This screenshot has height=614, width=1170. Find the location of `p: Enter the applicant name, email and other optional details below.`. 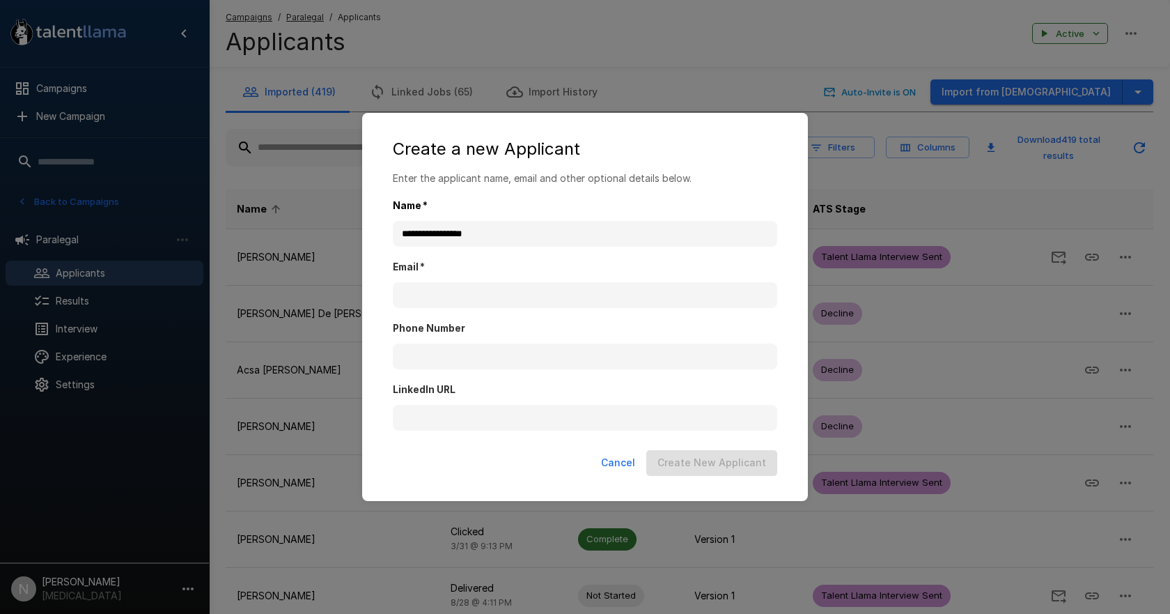

p: Enter the applicant name, email and other optional details below. is located at coordinates (585, 178).